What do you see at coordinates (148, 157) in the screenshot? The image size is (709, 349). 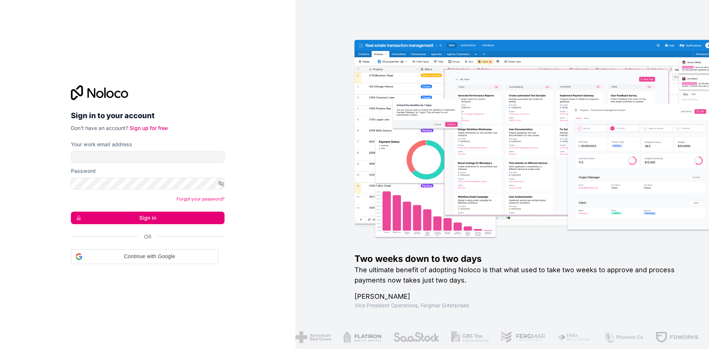 I see `input: Email address` at bounding box center [148, 157].